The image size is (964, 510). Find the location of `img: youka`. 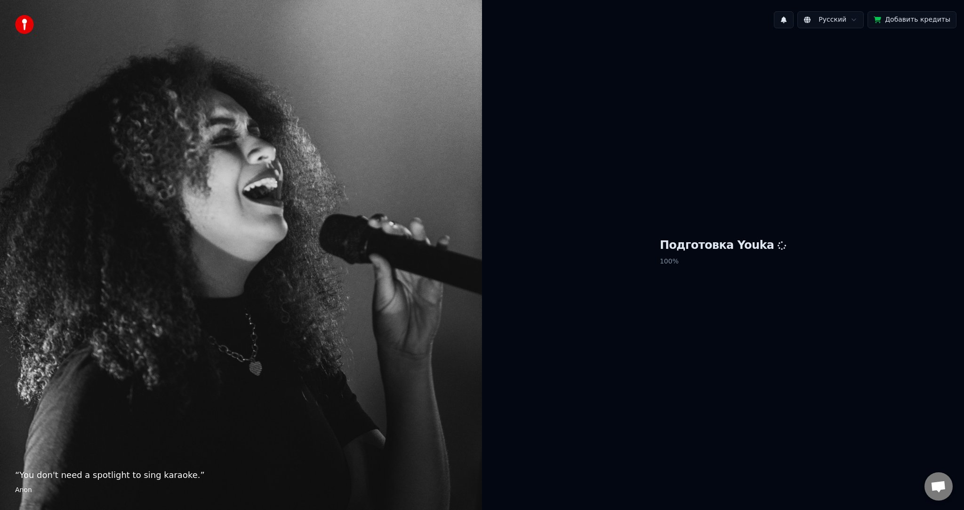

img: youka is located at coordinates (24, 24).